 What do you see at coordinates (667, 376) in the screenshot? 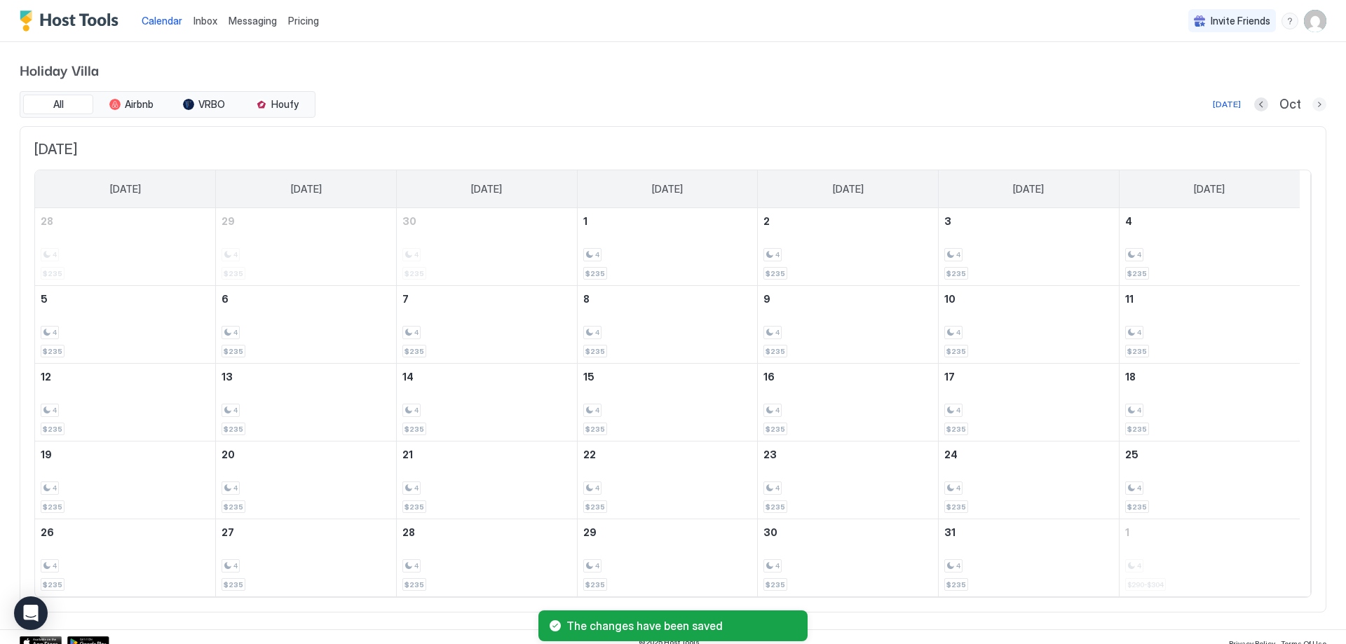
I see `a: October 15, 2025` at bounding box center [667, 376].